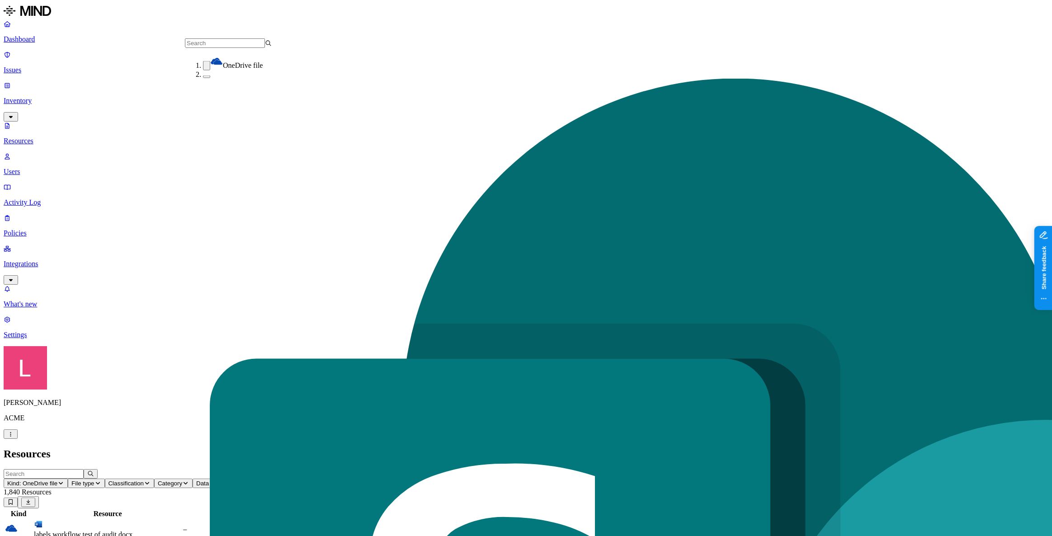 This screenshot has height=536, width=1052. I want to click on img: MIND, so click(27, 11).